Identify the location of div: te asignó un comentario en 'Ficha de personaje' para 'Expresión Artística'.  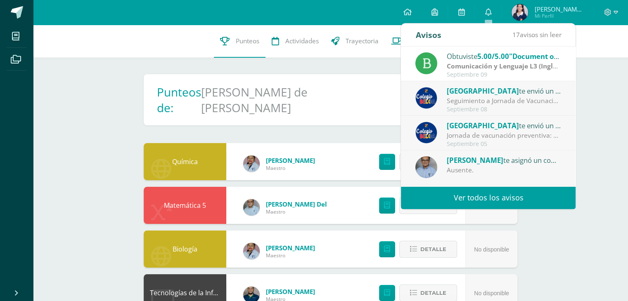
(504, 160).